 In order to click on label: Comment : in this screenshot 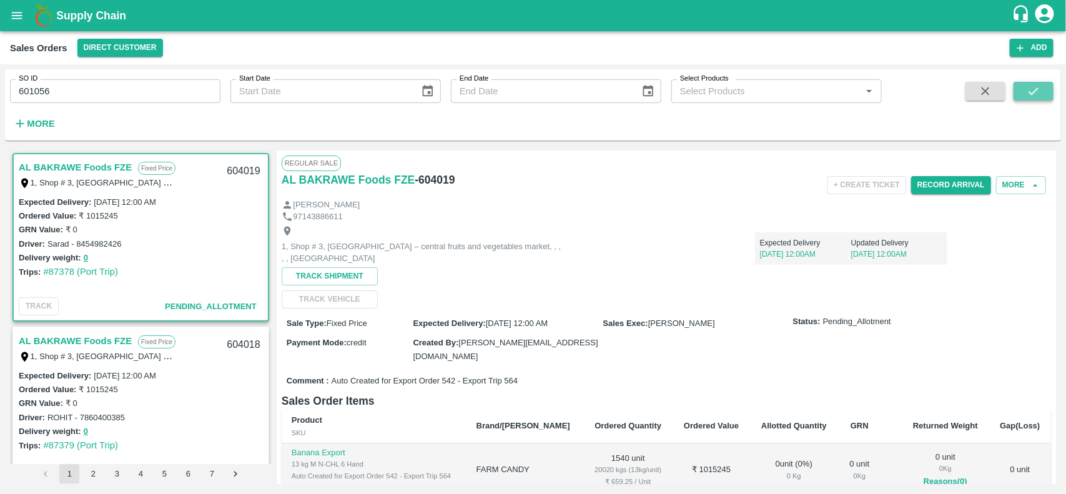, I will do `click(308, 381)`.